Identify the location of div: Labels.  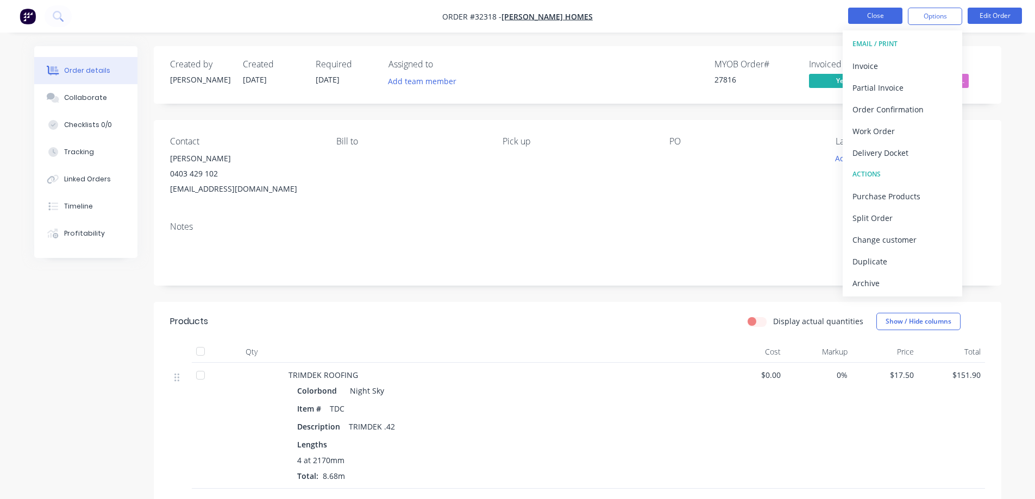
(910, 141).